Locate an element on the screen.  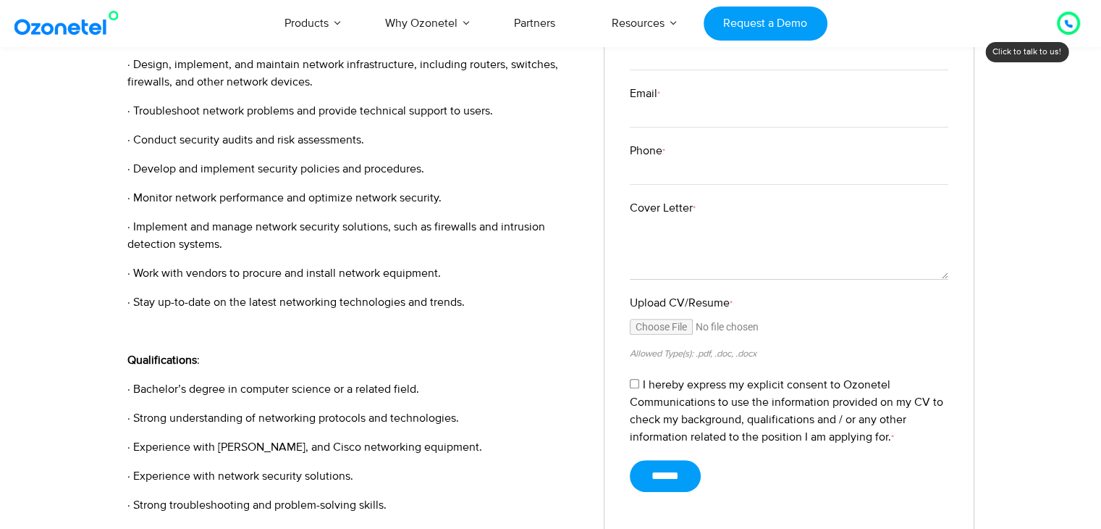
label: Phone is located at coordinates (789, 151).